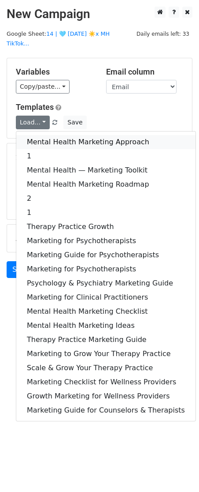 The height and width of the screenshot is (492, 199). I want to click on div: Chat Widget, so click(177, 471).